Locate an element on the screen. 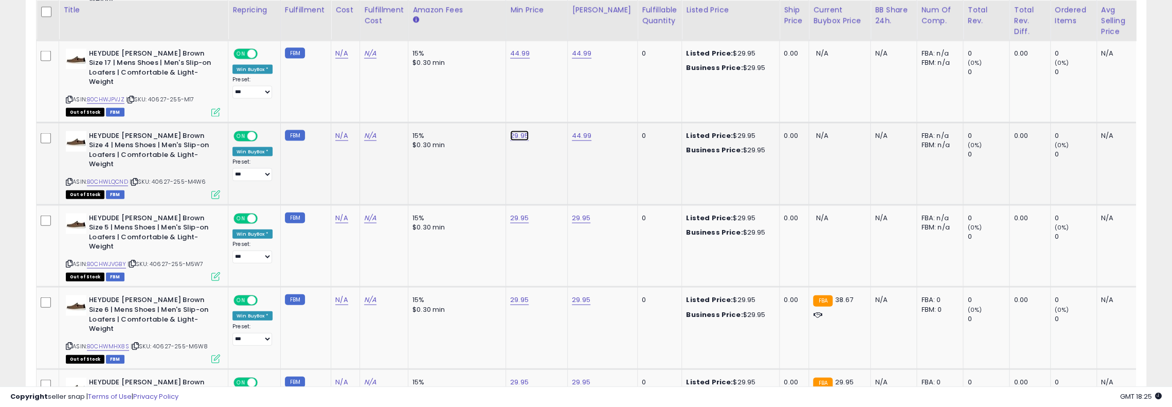 This screenshot has width=1172, height=407. div: Current Buybox Price is located at coordinates (840, 16).